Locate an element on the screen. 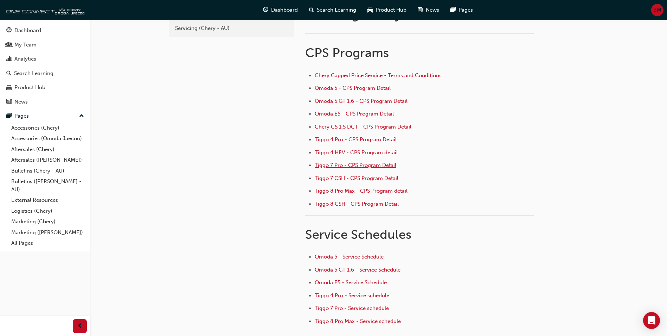 The image size is (667, 336). span: Omoda E5 - CPS Program Detail is located at coordinates (354, 114).